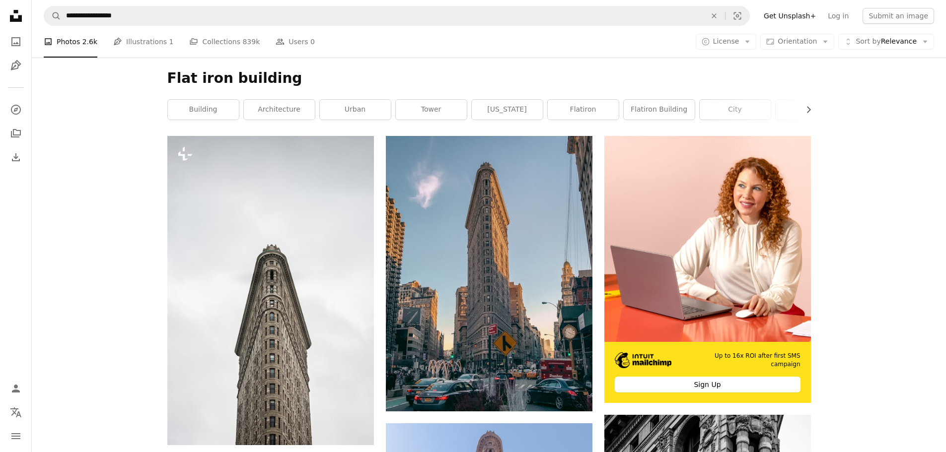 Image resolution: width=946 pixels, height=452 pixels. I want to click on button: Clear, so click(714, 16).